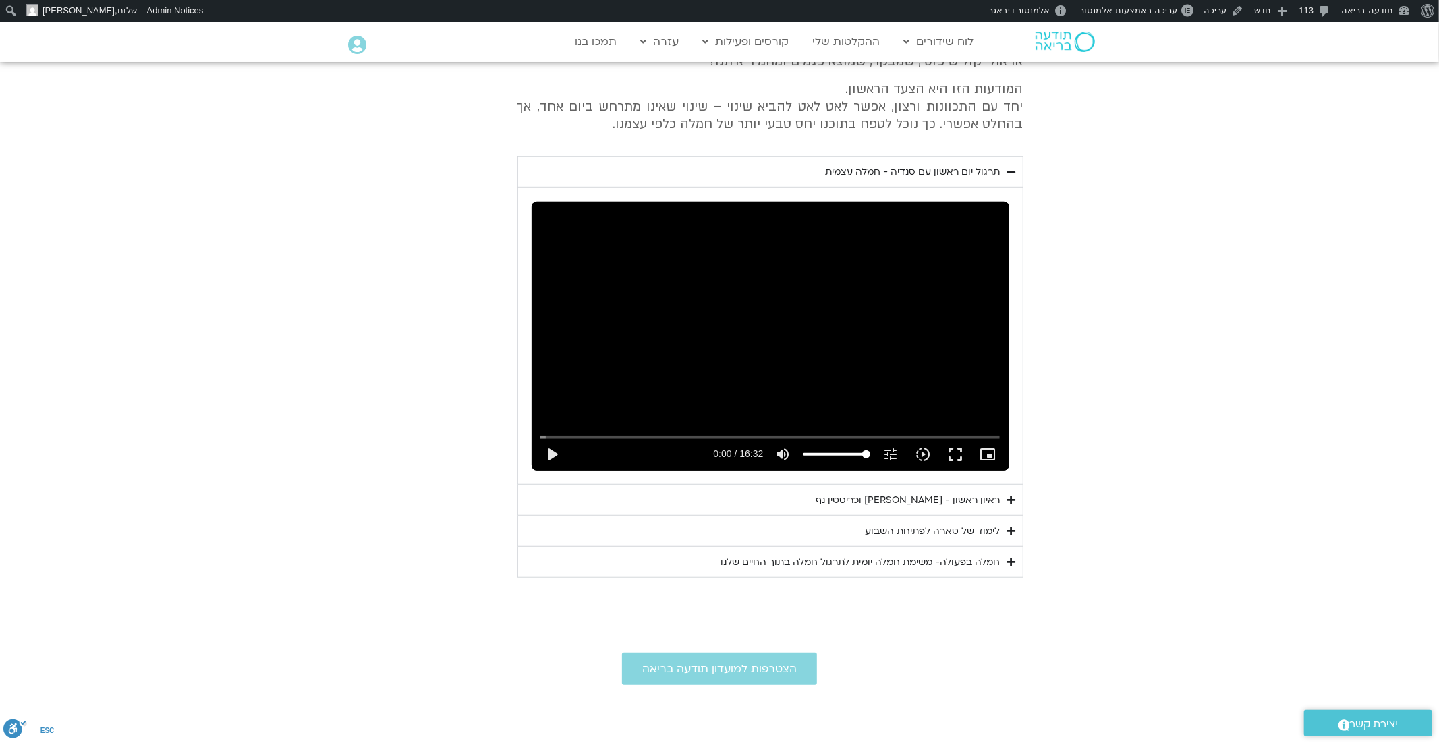 The image size is (1439, 743). I want to click on a: תמכו בנו, so click(596, 42).